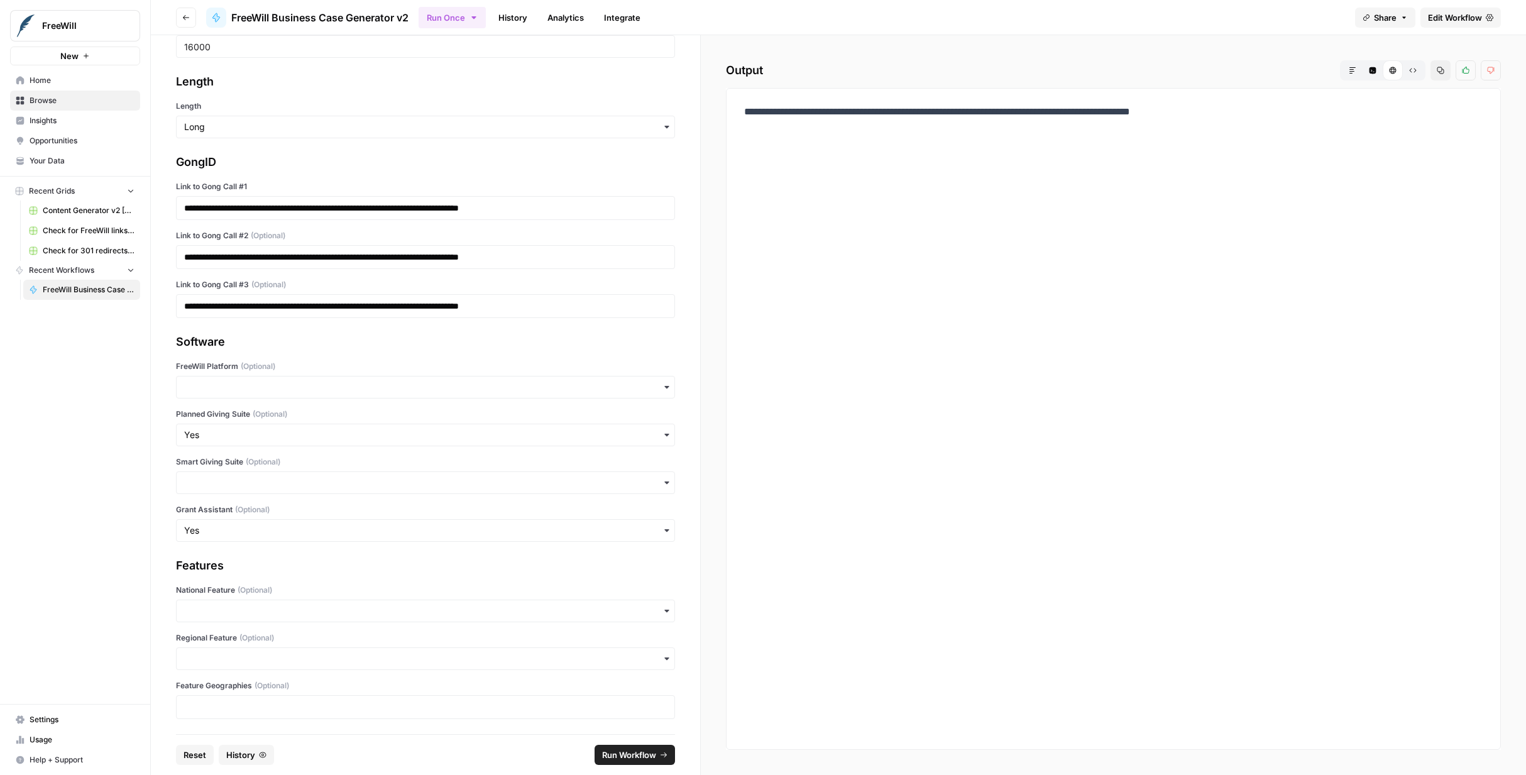  What do you see at coordinates (1386, 18) in the screenshot?
I see `span: Share` at bounding box center [1386, 18].